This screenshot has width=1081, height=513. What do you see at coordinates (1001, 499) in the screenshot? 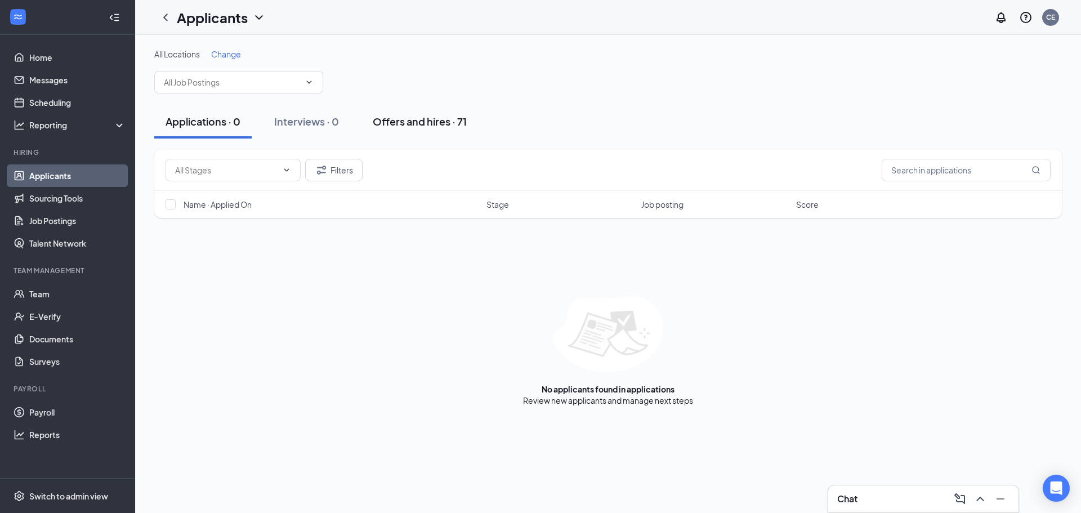
I see `svg: Minimize` at bounding box center [1001, 499].